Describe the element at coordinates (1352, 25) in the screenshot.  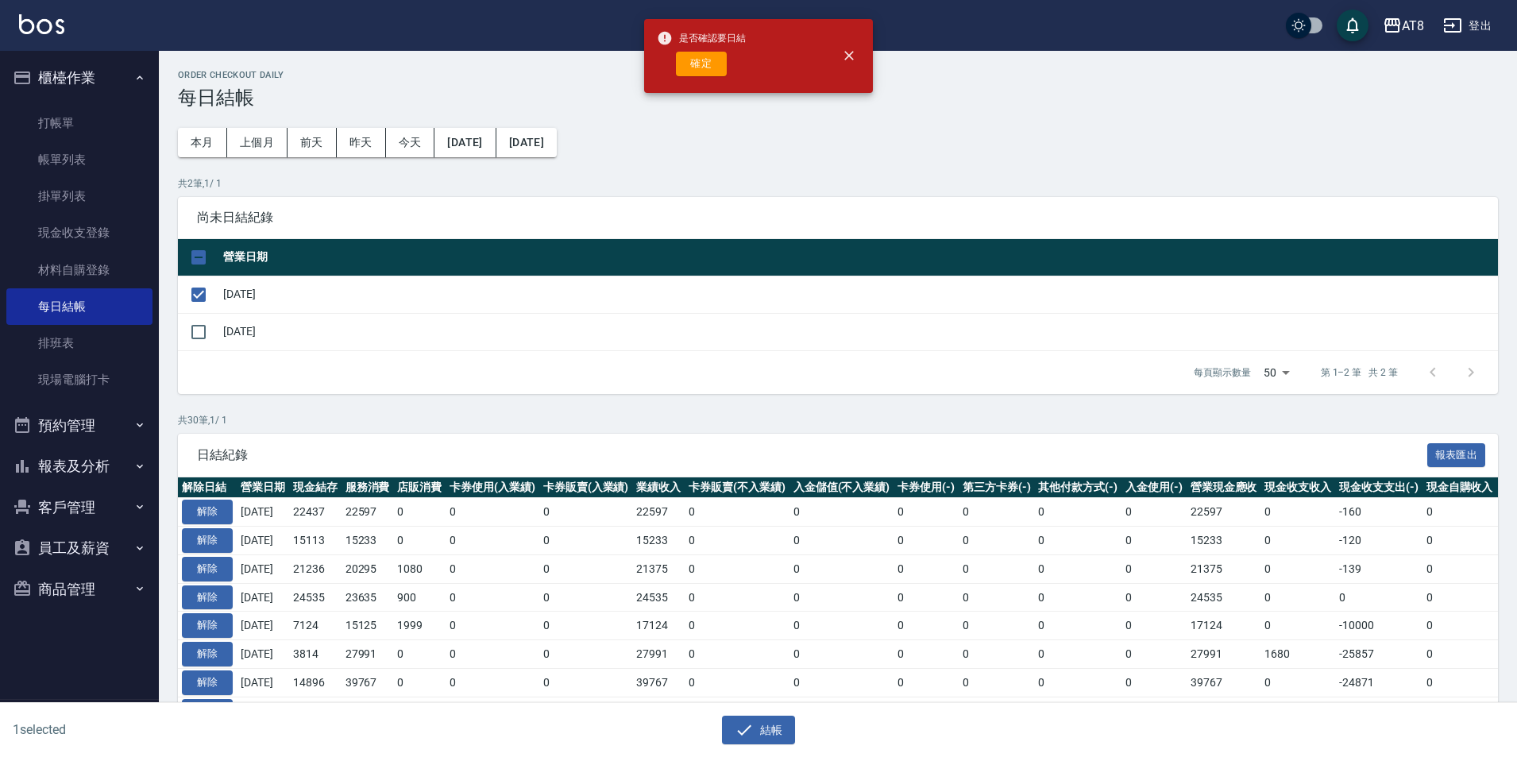
I see `button: save` at that location.